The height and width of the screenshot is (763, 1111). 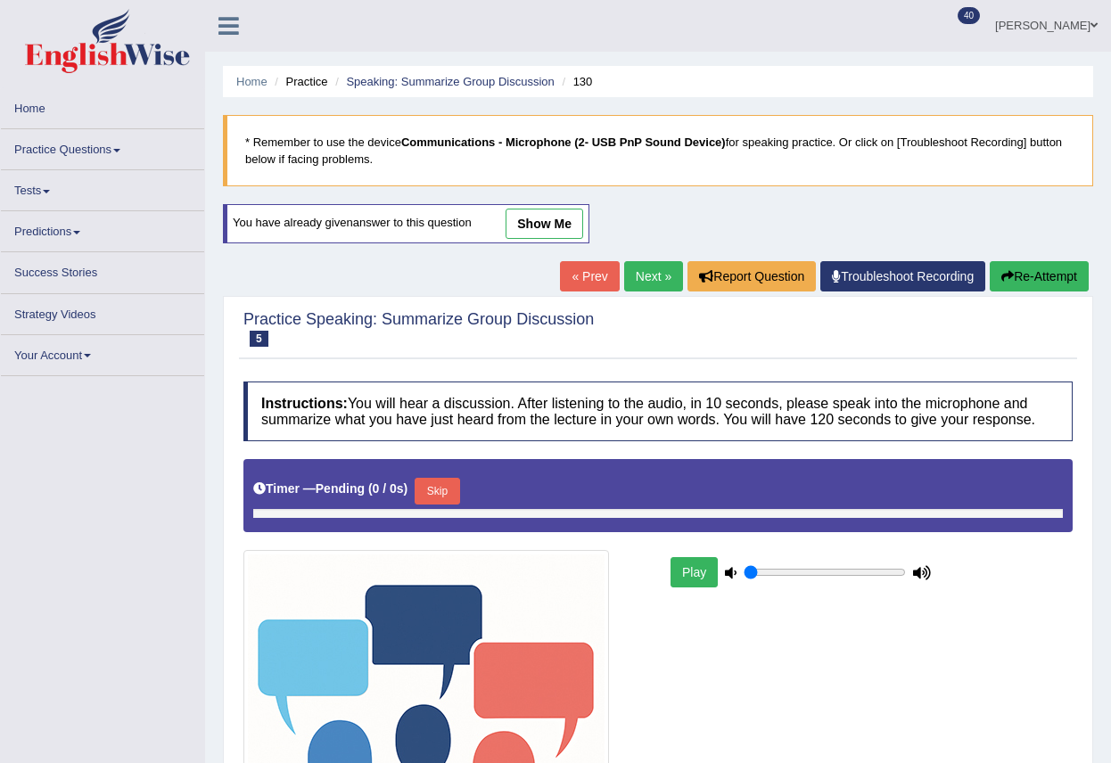 I want to click on a: Strategy Videos, so click(x=103, y=311).